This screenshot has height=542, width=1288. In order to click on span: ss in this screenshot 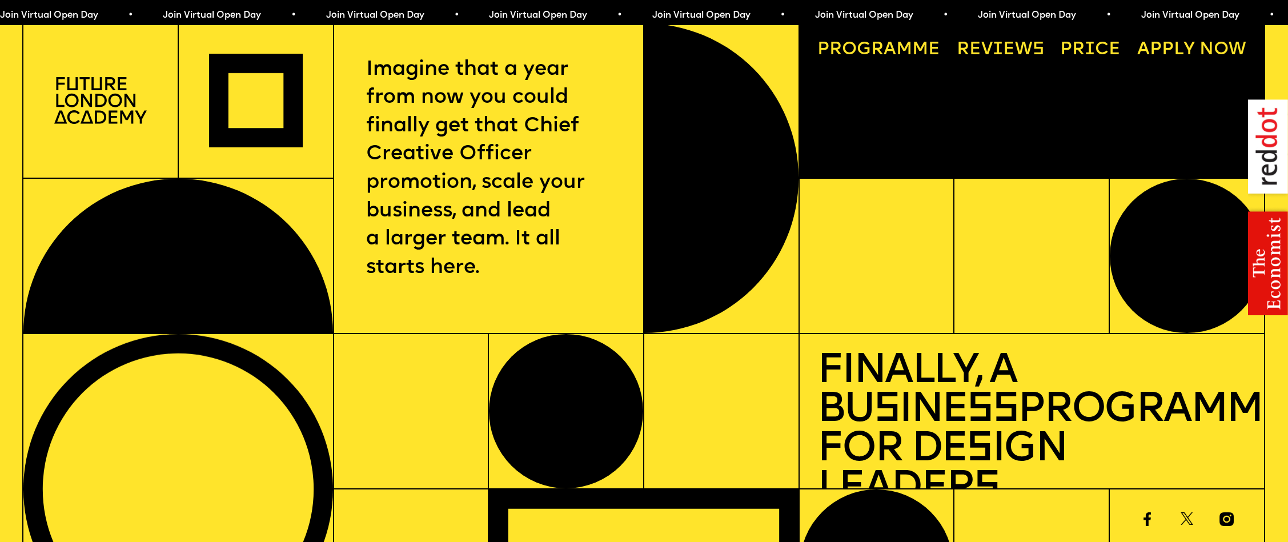, I will do `click(992, 411)`.